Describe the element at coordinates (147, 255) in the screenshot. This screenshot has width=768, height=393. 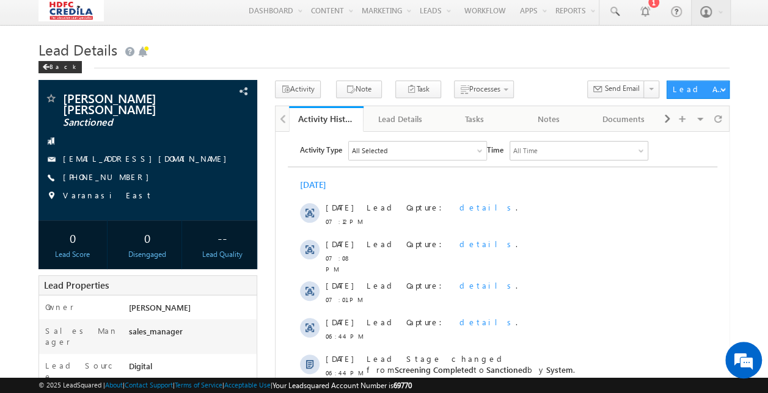
I see `div: Disengaged` at that location.